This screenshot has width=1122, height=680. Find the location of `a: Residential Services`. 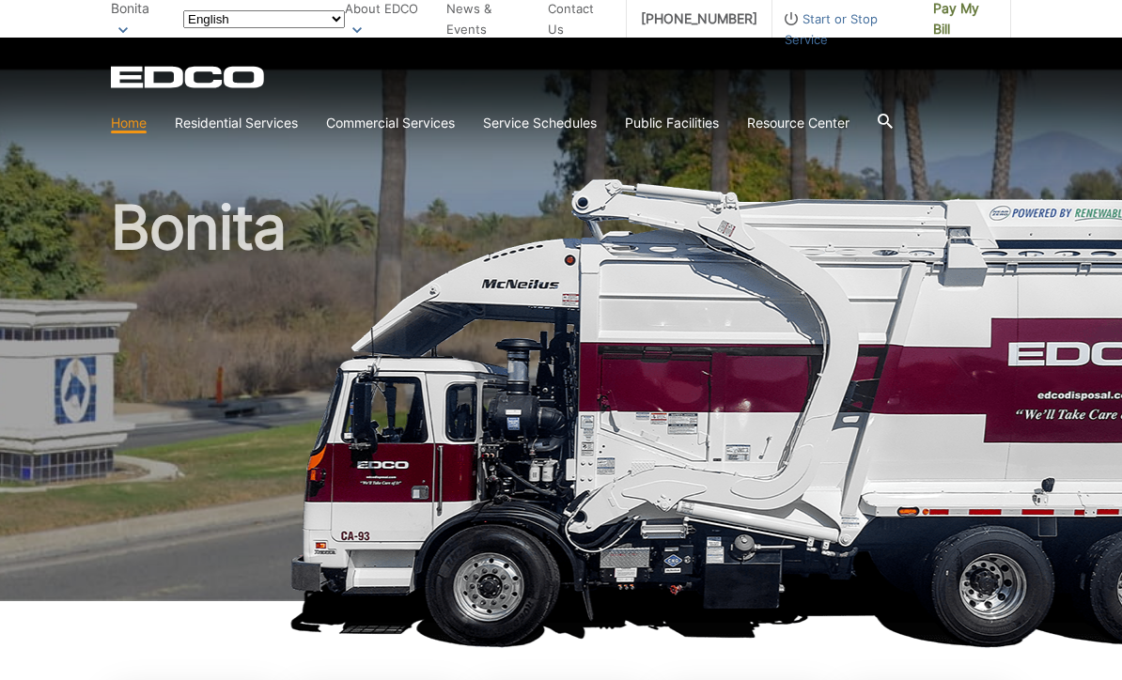

a: Residential Services is located at coordinates (236, 123).